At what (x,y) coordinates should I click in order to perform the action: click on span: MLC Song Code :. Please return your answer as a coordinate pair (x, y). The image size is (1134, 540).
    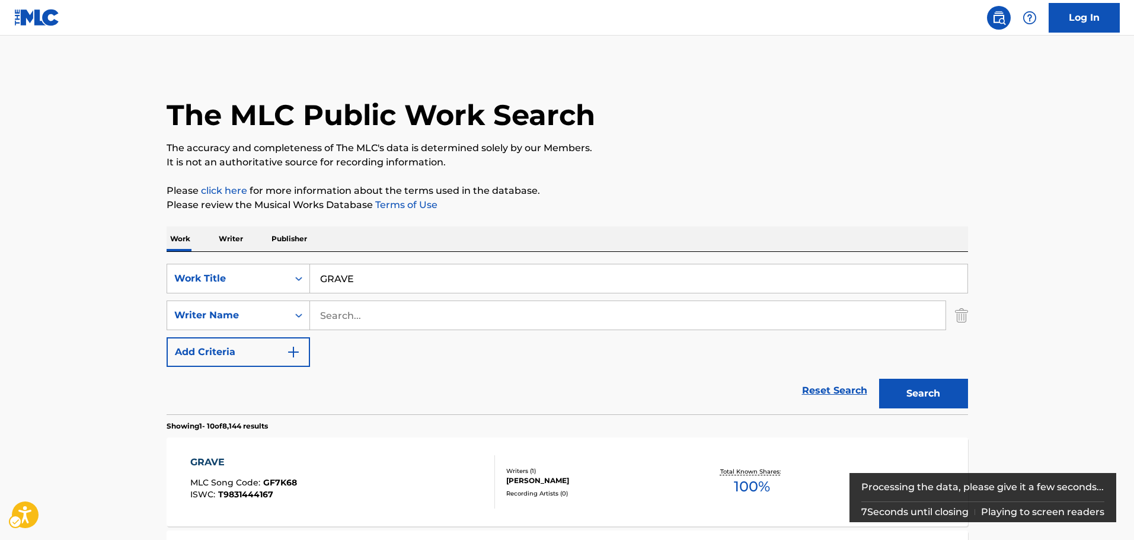
    Looking at the image, I should click on (226, 483).